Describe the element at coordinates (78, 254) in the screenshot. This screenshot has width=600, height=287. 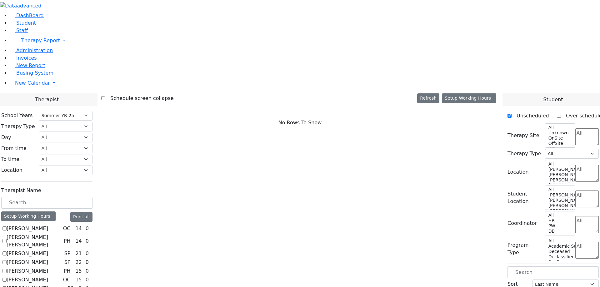
I see `div: 21` at that location.